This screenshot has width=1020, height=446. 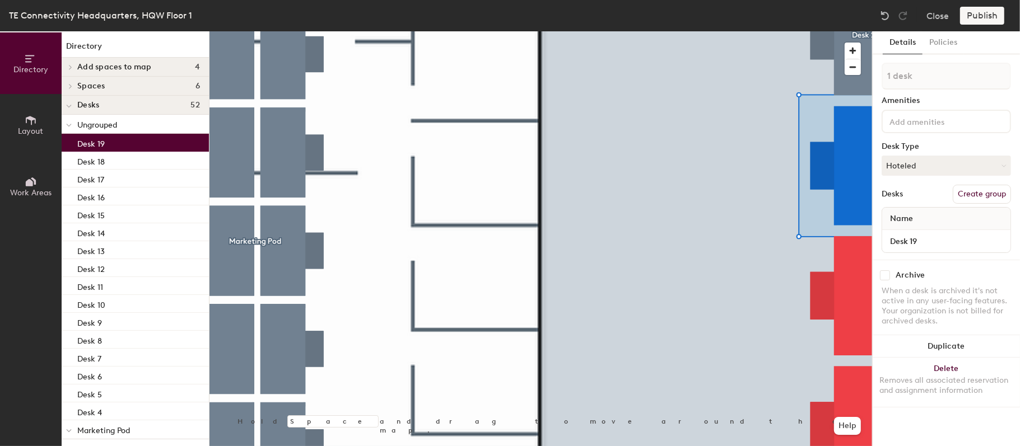 I want to click on p: Desk 5, so click(x=90, y=393).